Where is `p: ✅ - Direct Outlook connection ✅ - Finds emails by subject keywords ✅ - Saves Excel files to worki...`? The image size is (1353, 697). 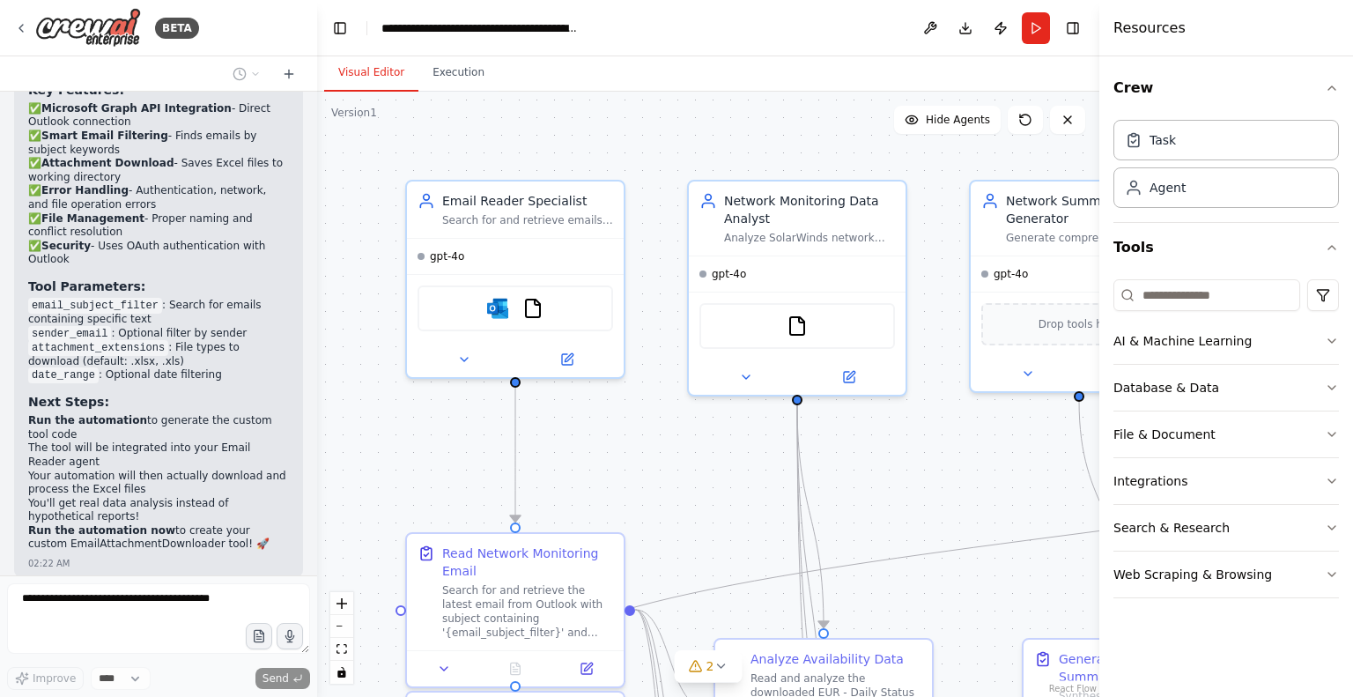 p: ✅ - Direct Outlook connection ✅ - Finds emails by subject keywords ✅ - Saves Excel files to worki... is located at coordinates (159, 184).